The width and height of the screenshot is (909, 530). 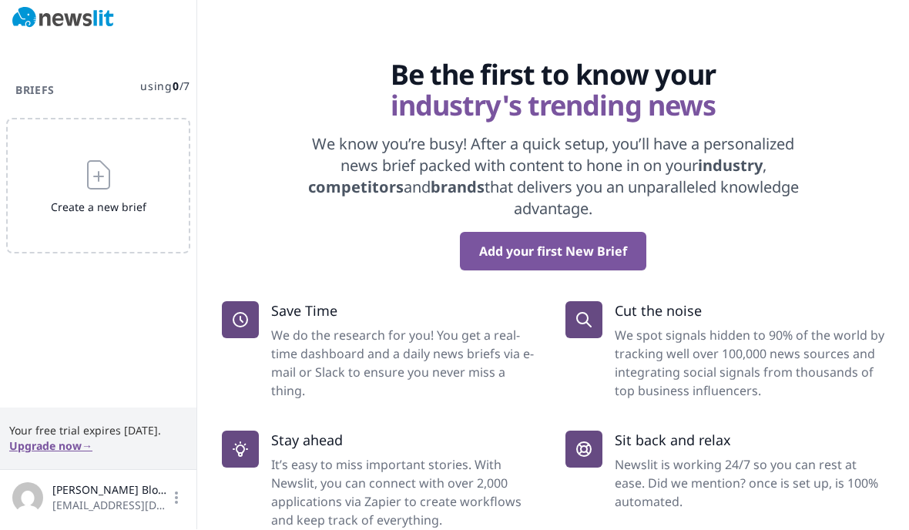 What do you see at coordinates (98, 208) in the screenshot?
I see `span: Create a new brief` at bounding box center [98, 208].